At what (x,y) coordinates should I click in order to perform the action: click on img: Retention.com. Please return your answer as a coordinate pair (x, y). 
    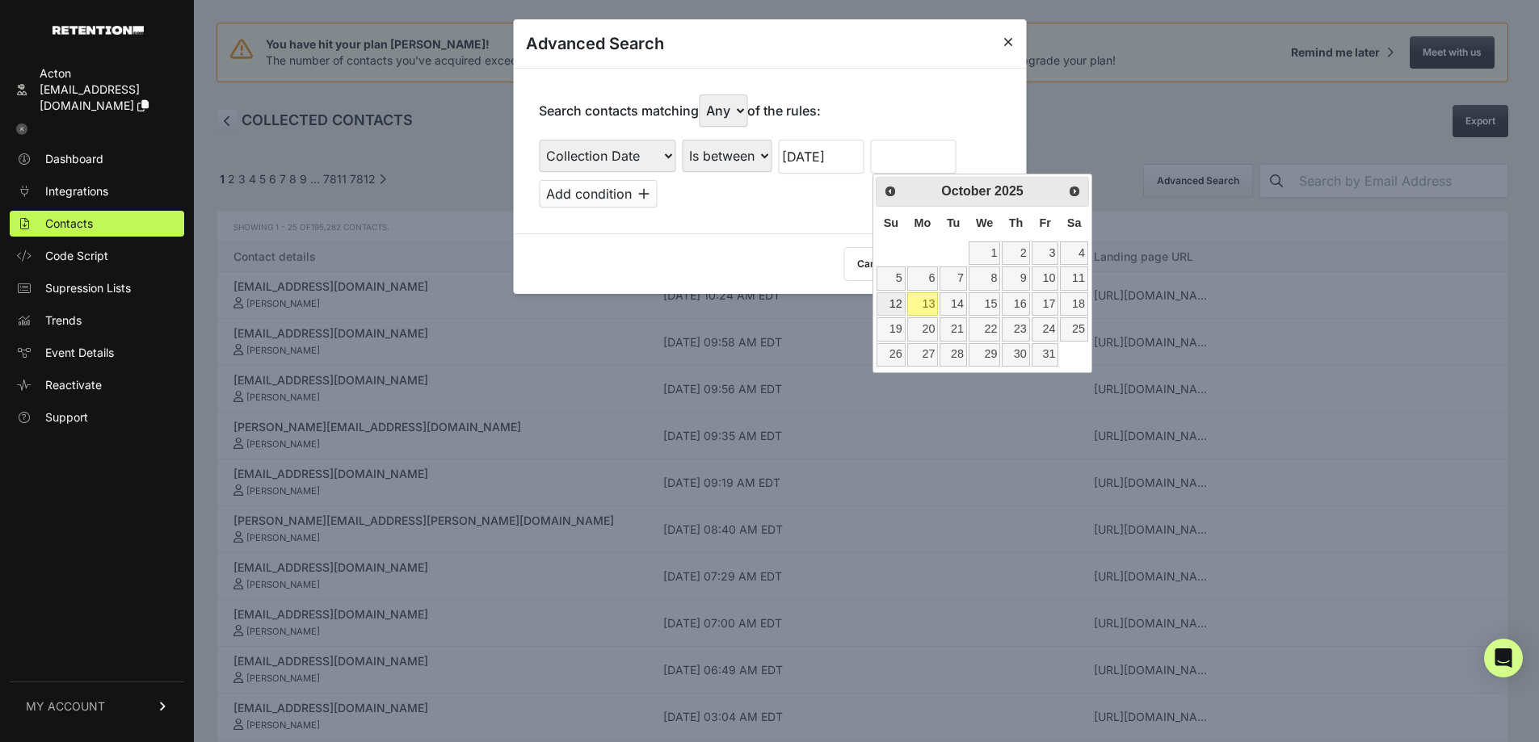
    Looking at the image, I should click on (98, 30).